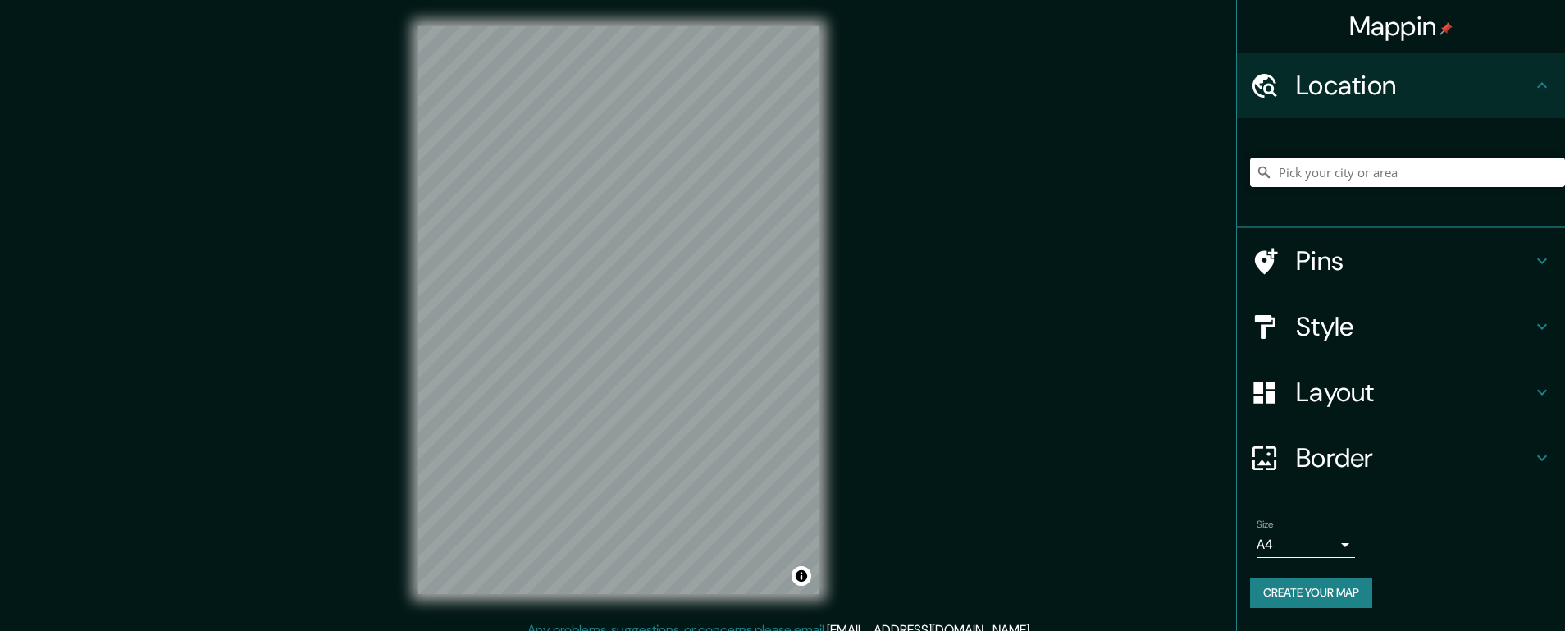  I want to click on input: Pick your city or area, so click(1408, 172).